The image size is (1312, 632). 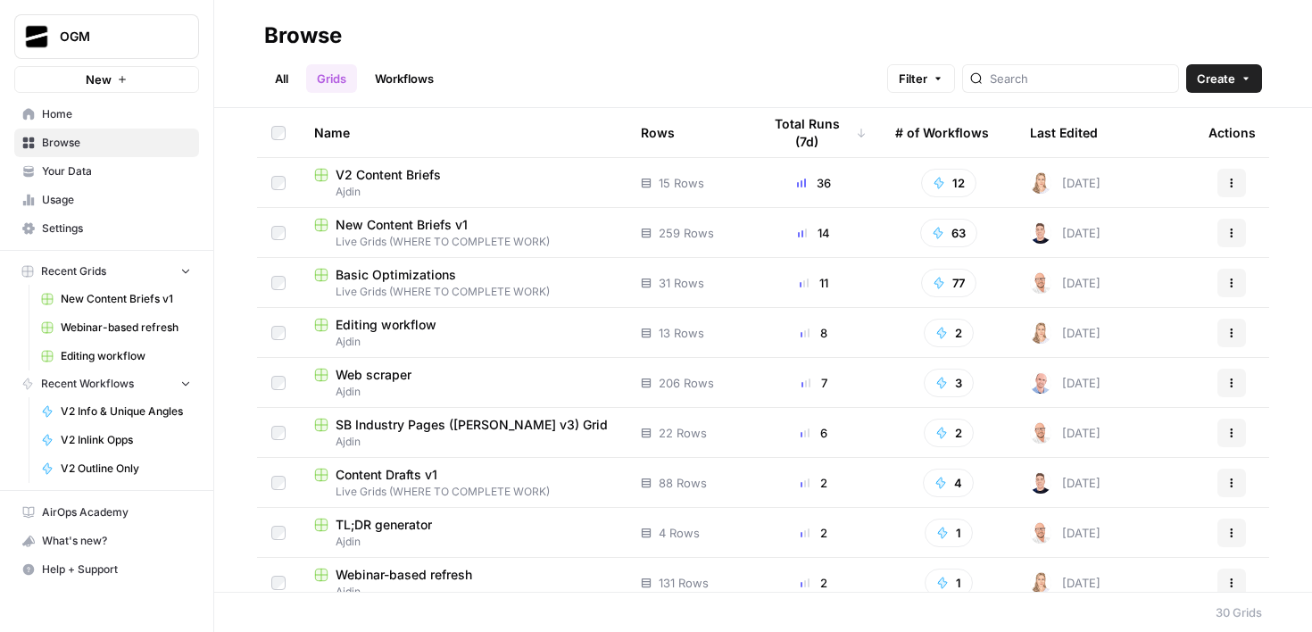 What do you see at coordinates (106, 541) in the screenshot?
I see `div: What's new?` at bounding box center [106, 541].